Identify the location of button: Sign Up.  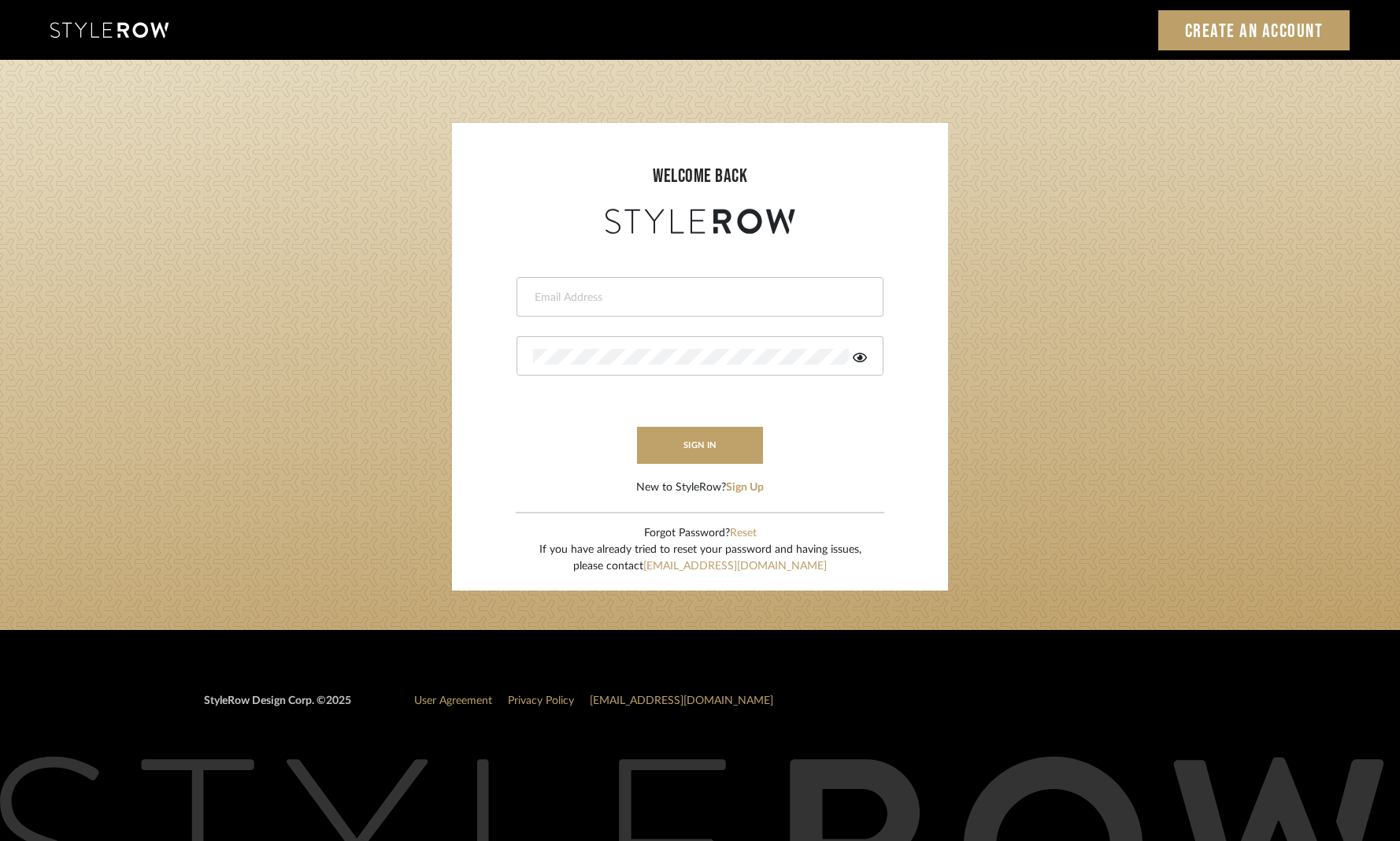
(745, 487).